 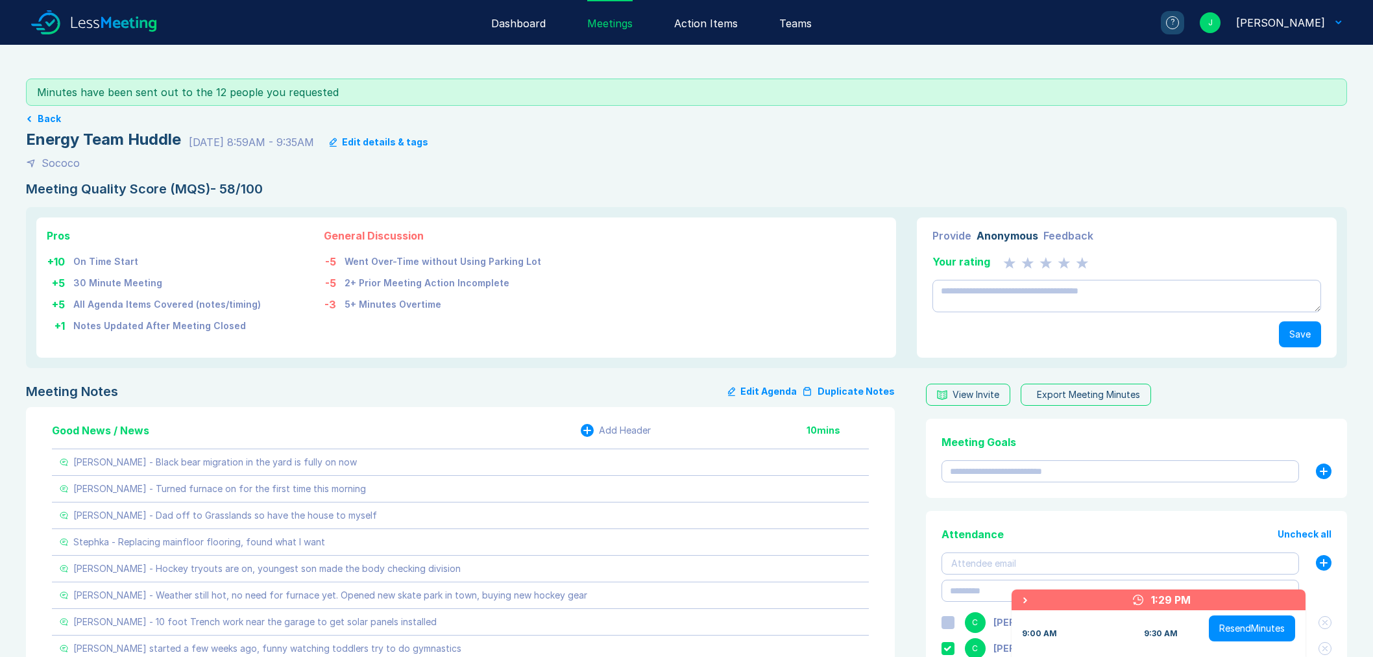 I want to click on button: Save, so click(x=1300, y=334).